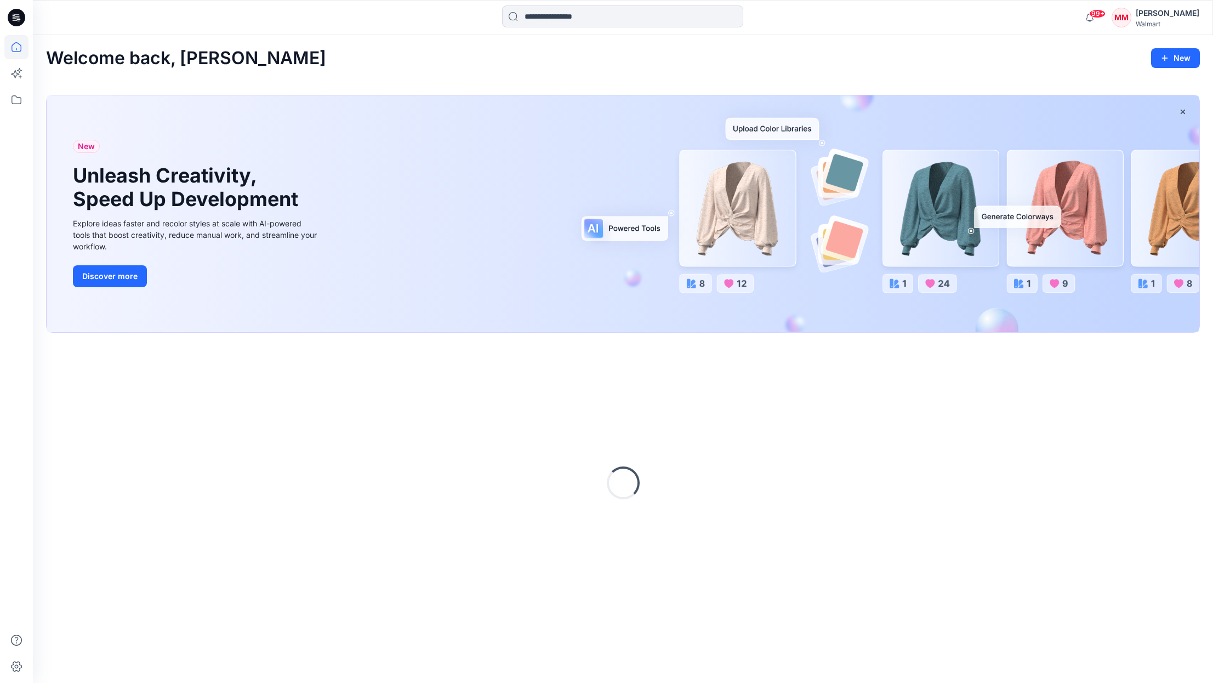  I want to click on a: Discover more, so click(196, 276).